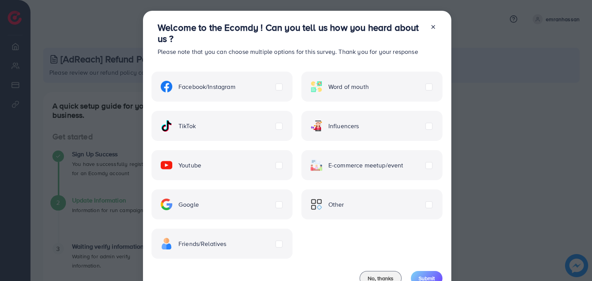 The height and width of the screenshot is (281, 592). I want to click on span: Word of mouth, so click(349, 87).